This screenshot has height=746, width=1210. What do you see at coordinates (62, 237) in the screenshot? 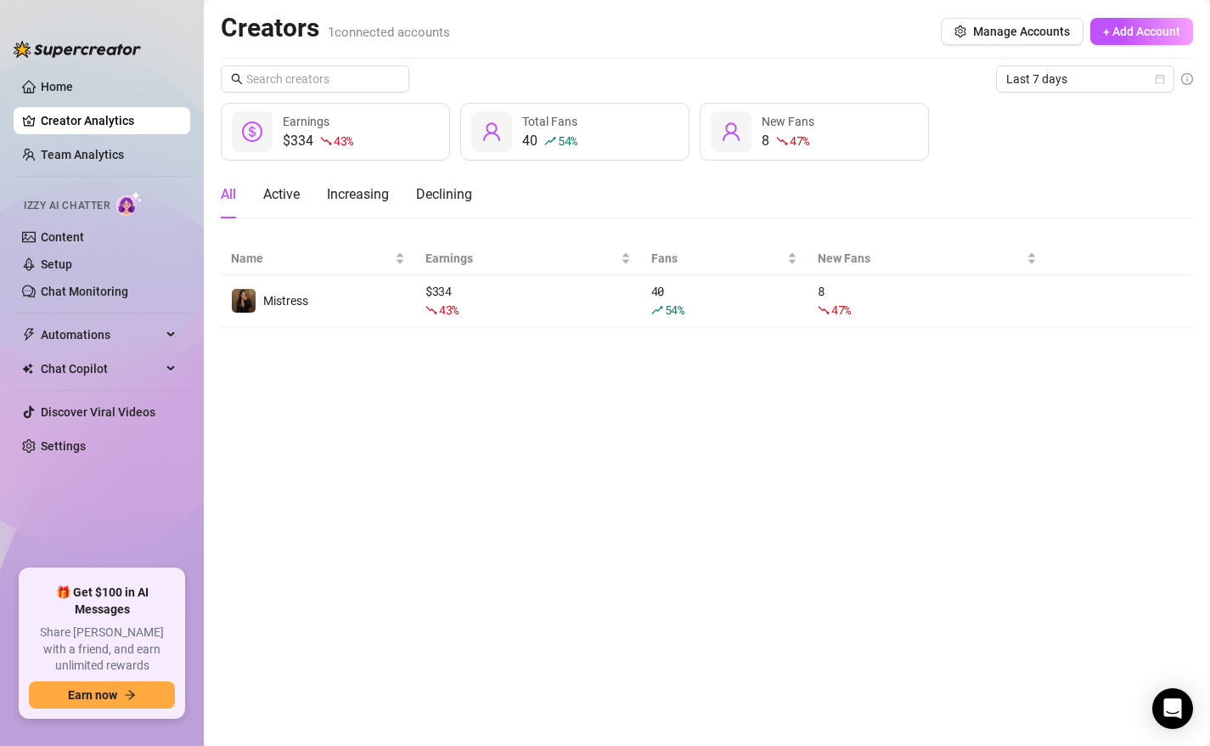
I see `a: Content` at bounding box center [62, 237].